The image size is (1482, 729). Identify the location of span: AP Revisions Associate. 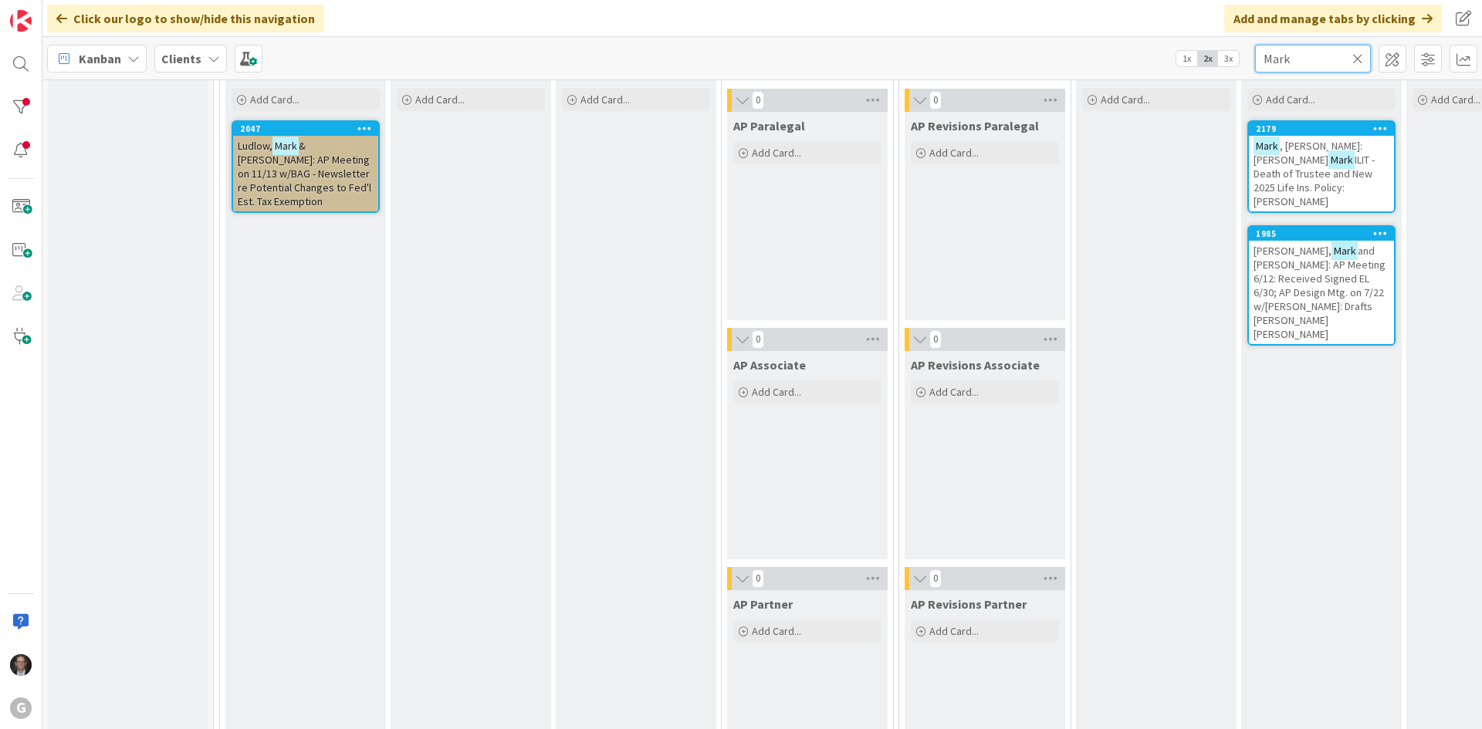
(975, 365).